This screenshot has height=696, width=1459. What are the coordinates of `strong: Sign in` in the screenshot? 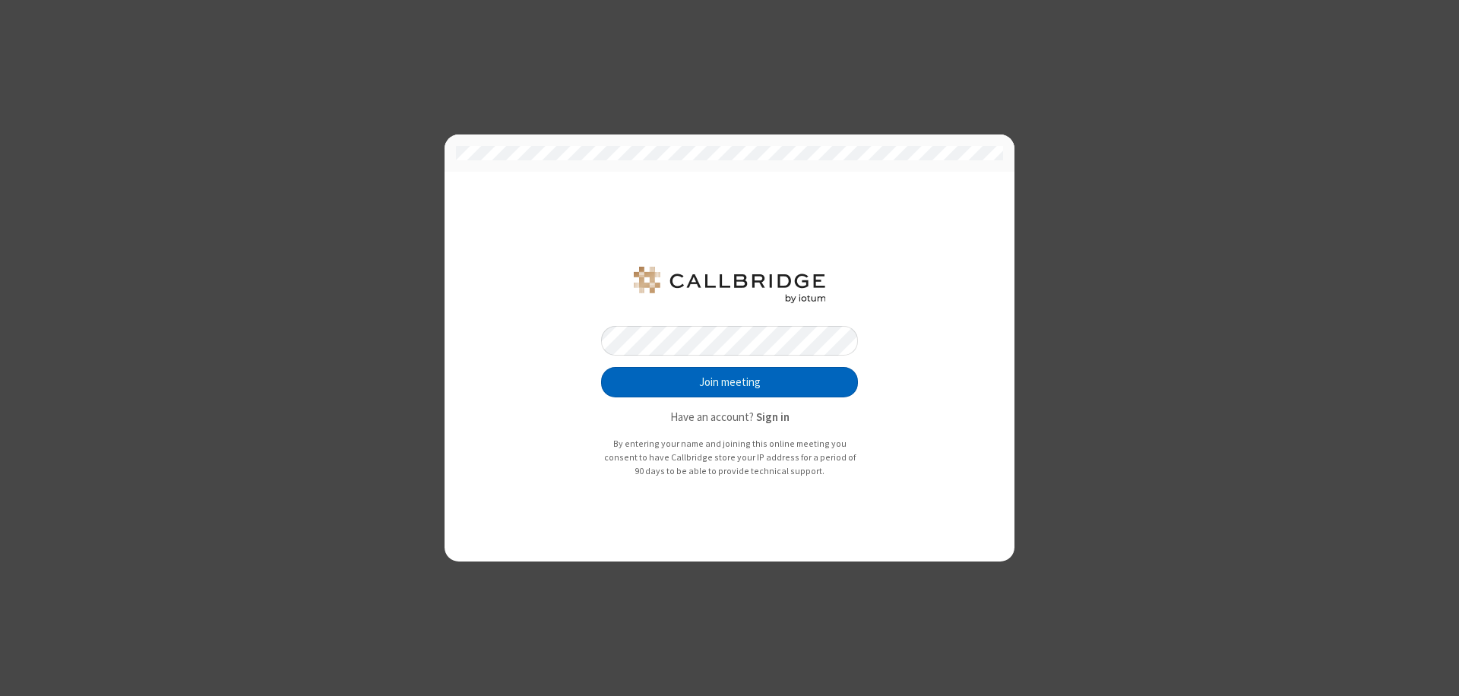 It's located at (773, 416).